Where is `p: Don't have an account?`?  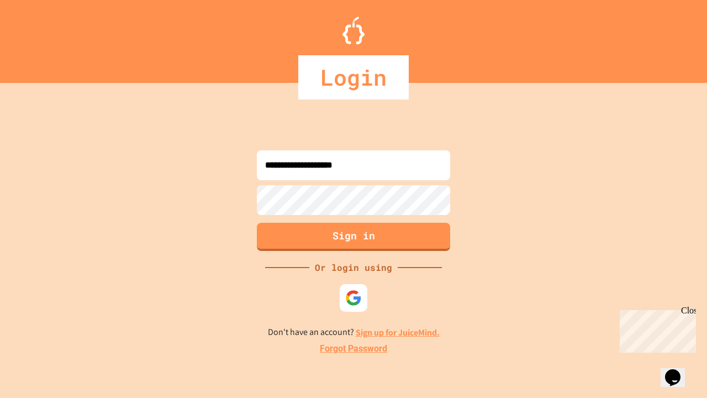 p: Don't have an account? is located at coordinates (353, 332).